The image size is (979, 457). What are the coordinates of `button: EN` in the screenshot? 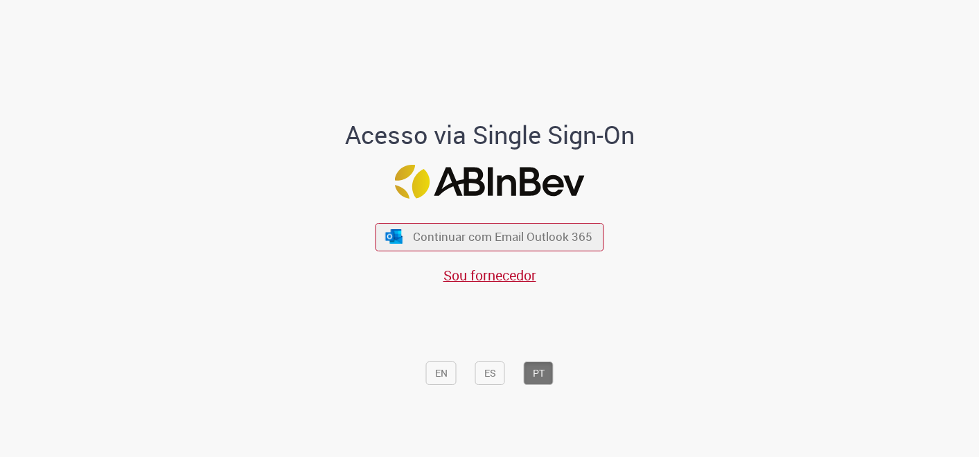 It's located at (441, 373).